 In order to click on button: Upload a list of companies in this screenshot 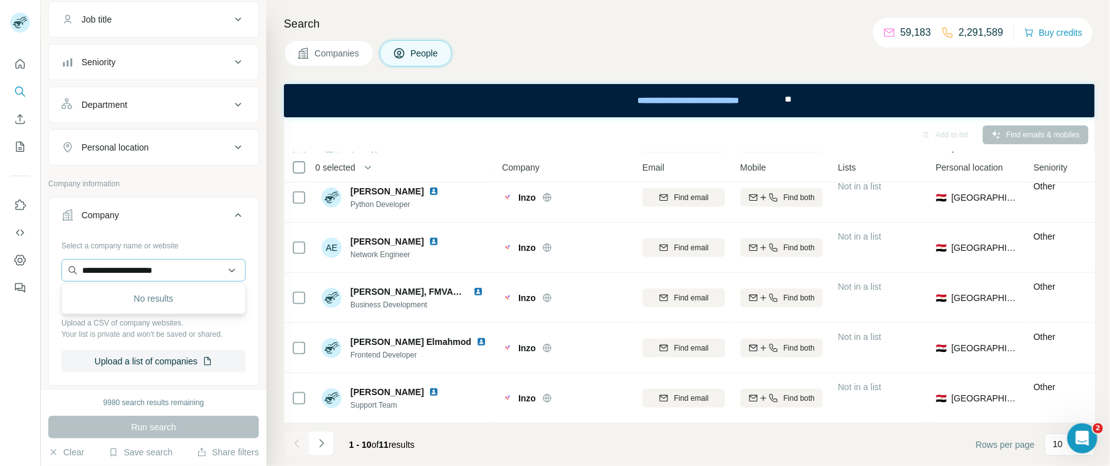, I will do `click(154, 361)`.